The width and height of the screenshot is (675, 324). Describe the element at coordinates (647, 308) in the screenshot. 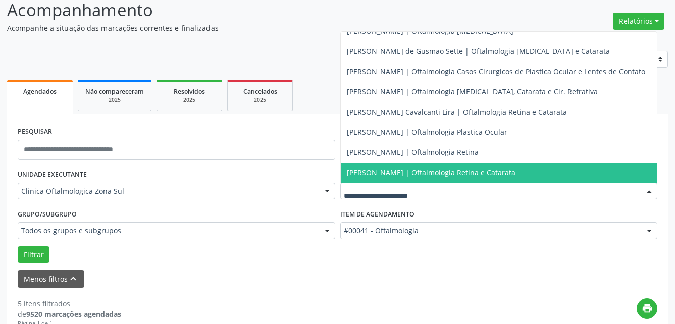

I see `button: print` at that location.